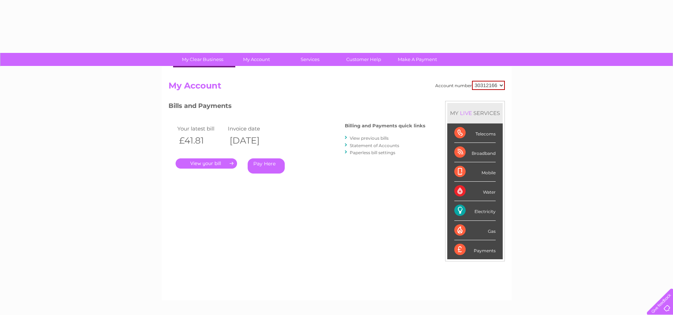 This screenshot has width=673, height=315. What do you see at coordinates (205, 74) in the screenshot?
I see `a: Login Details` at bounding box center [205, 74].